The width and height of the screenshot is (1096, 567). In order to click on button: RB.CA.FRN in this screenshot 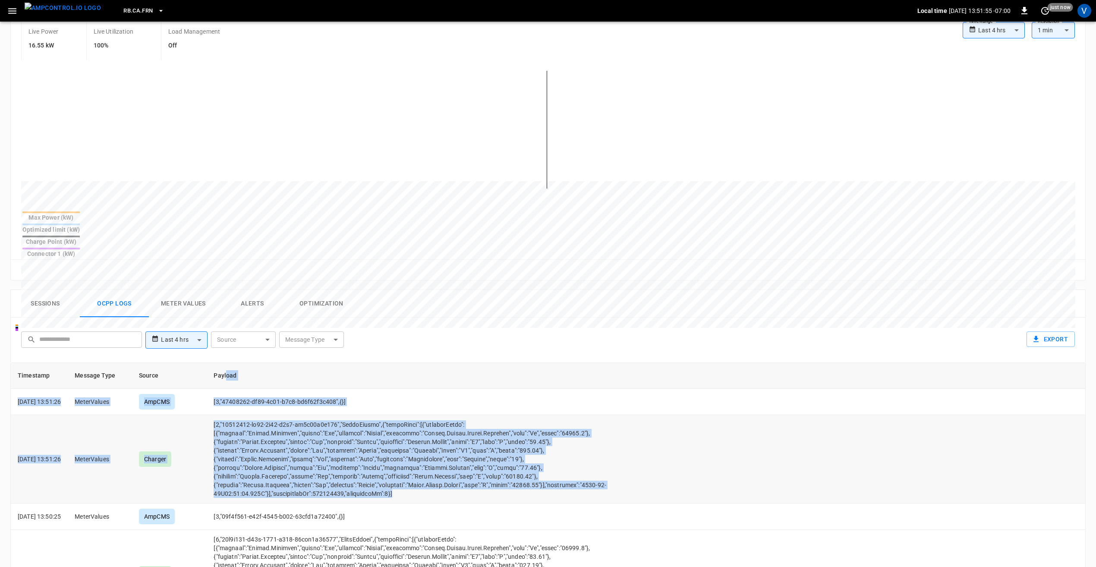, I will do `click(144, 11)`.